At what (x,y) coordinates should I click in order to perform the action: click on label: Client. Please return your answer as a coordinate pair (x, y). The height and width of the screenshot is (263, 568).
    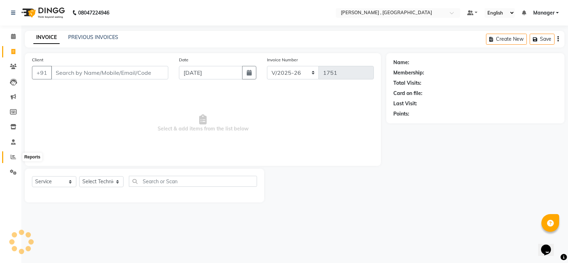
    Looking at the image, I should click on (38, 60).